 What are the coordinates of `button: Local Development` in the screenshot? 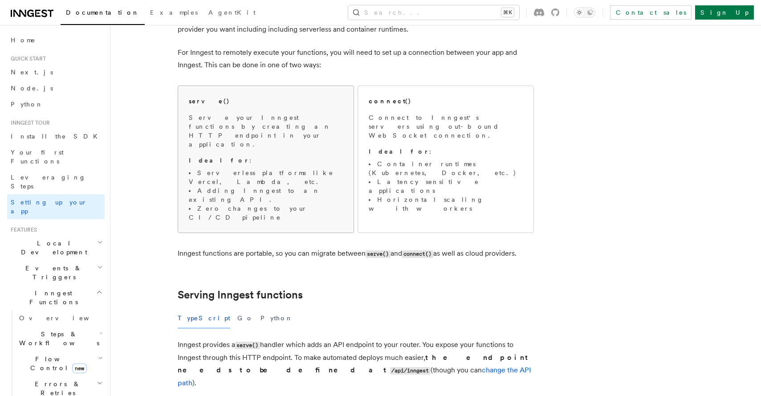 It's located at (56, 248).